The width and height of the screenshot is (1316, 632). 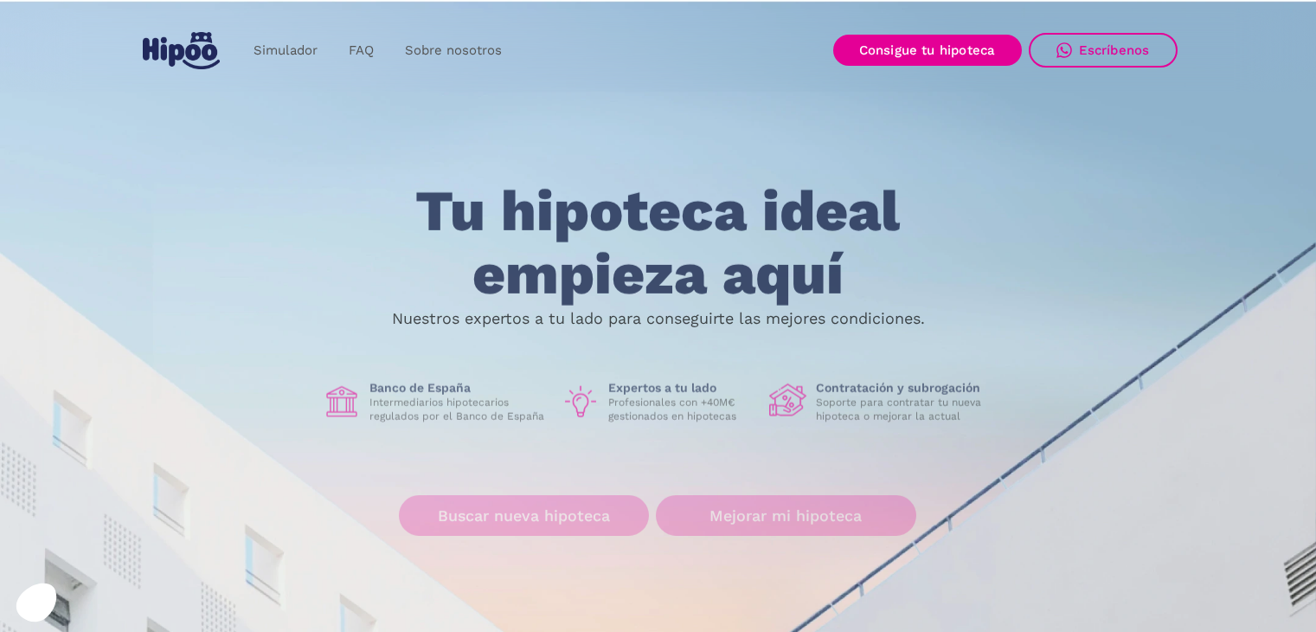 What do you see at coordinates (1115, 50) in the screenshot?
I see `div: Escríbenos` at bounding box center [1115, 50].